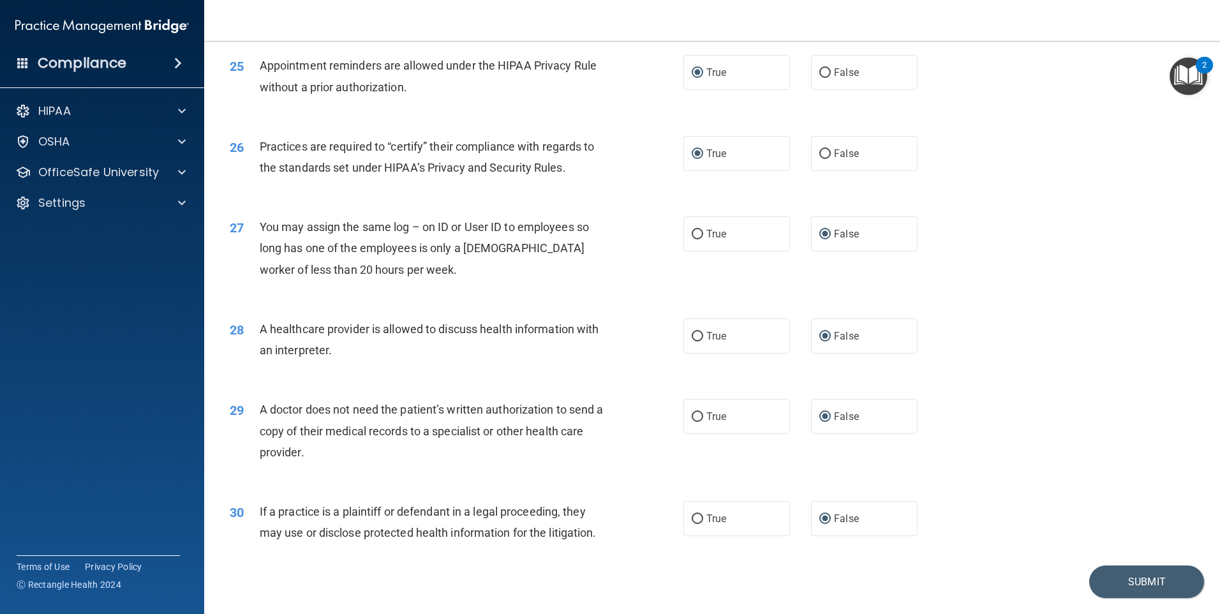  Describe the element at coordinates (237, 147) in the screenshot. I see `span: 26` at that location.